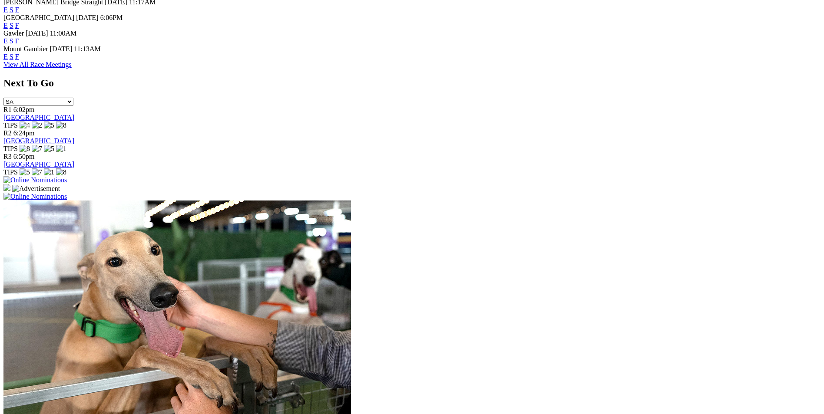  I want to click on span: R1, so click(7, 109).